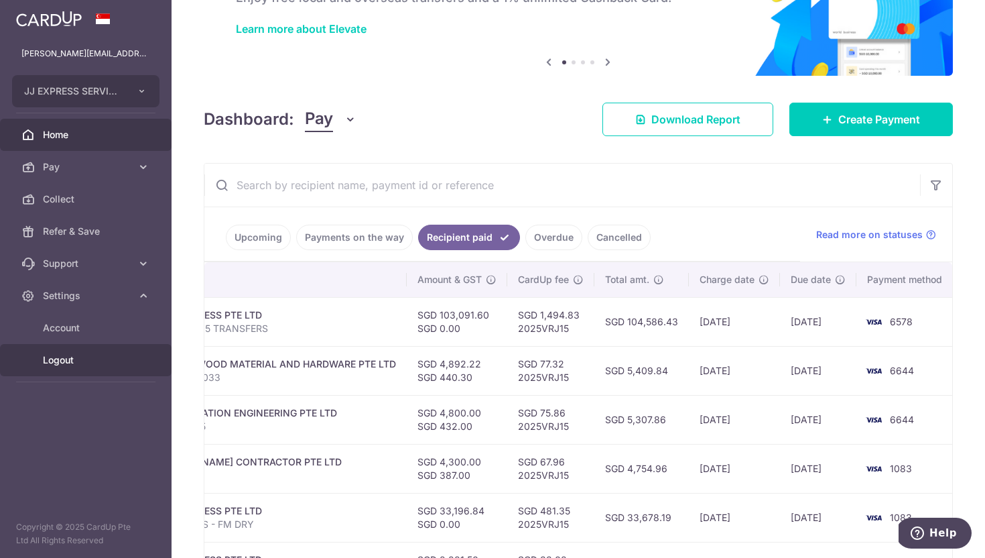 The height and width of the screenshot is (558, 985). What do you see at coordinates (263, 426) in the screenshot?
I see `p: INV 1134082025` at bounding box center [263, 426].